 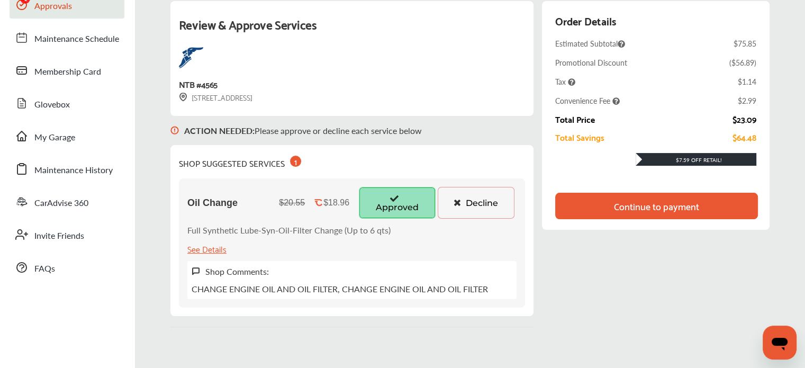 What do you see at coordinates (67, 70) in the screenshot?
I see `a: Membership Card` at bounding box center [67, 70].